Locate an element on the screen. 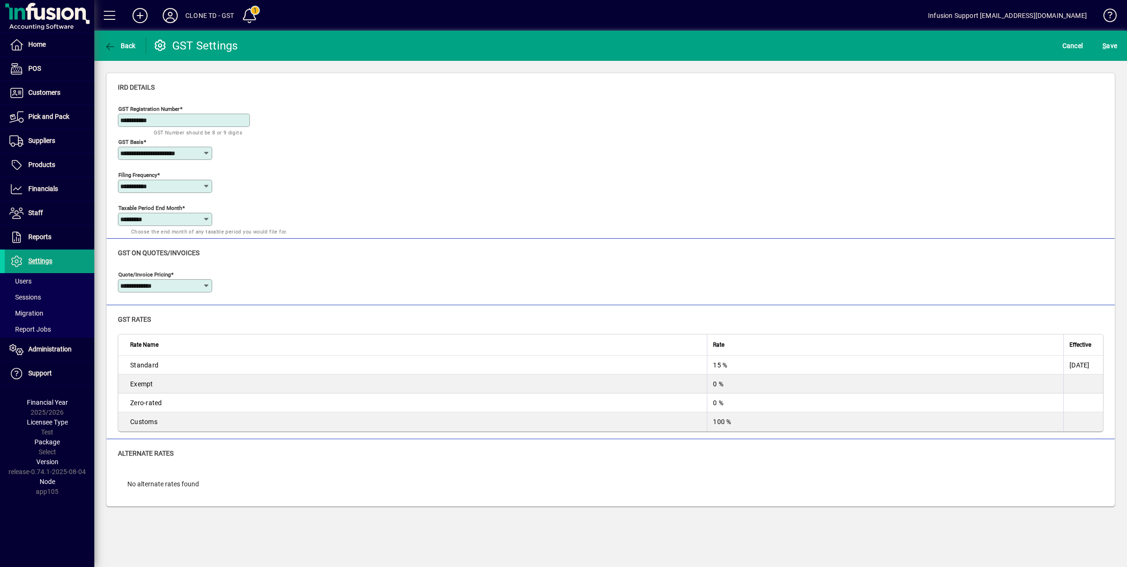 The width and height of the screenshot is (1127, 567). span: Sessions is located at coordinates (25, 297).